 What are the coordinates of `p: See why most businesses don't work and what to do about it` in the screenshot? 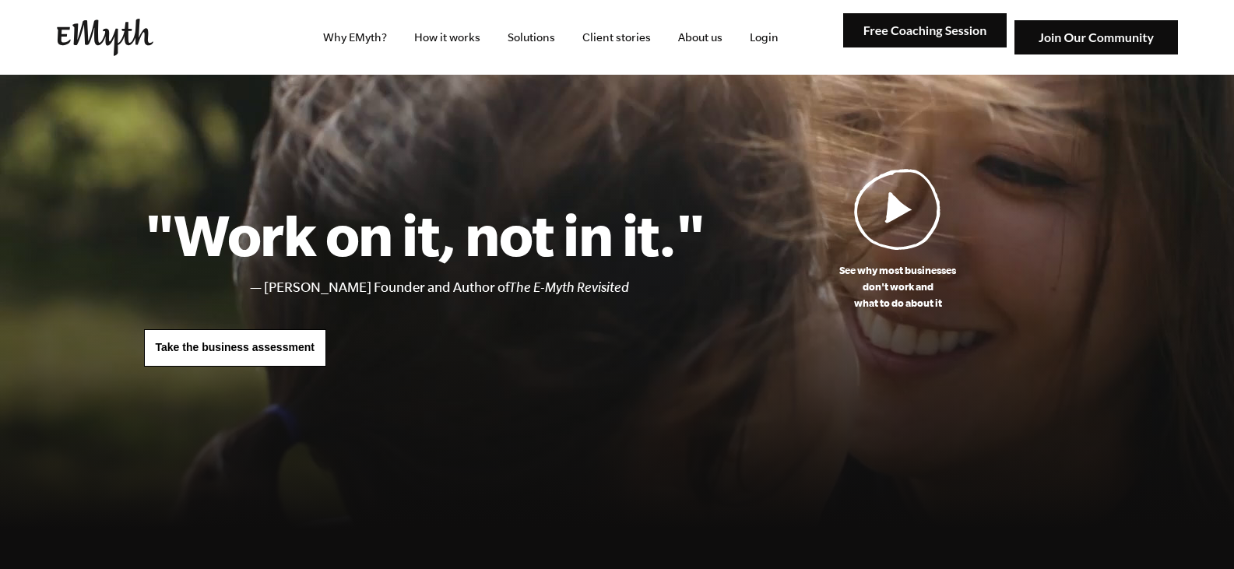 It's located at (898, 286).